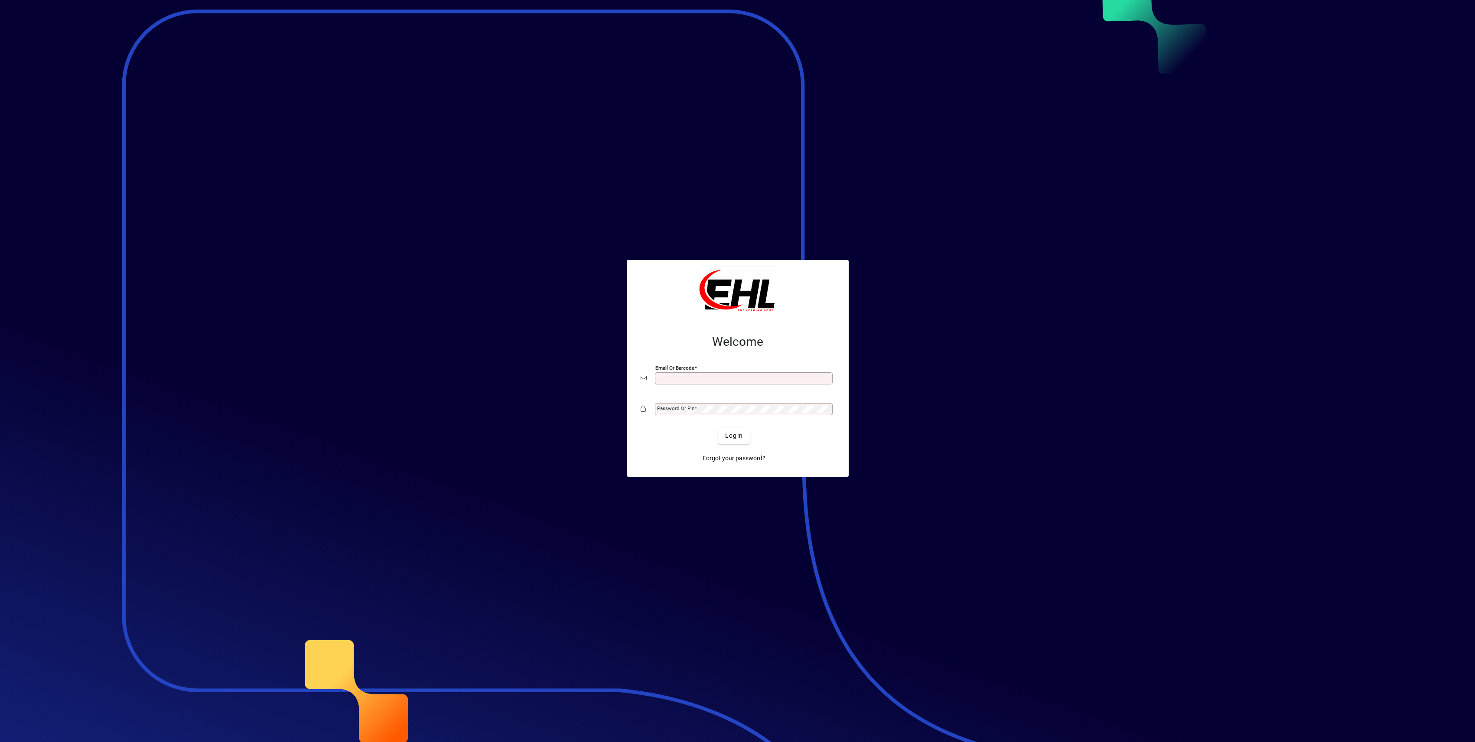 This screenshot has width=1475, height=742. I want to click on mat-label: Email or Barcode, so click(675, 368).